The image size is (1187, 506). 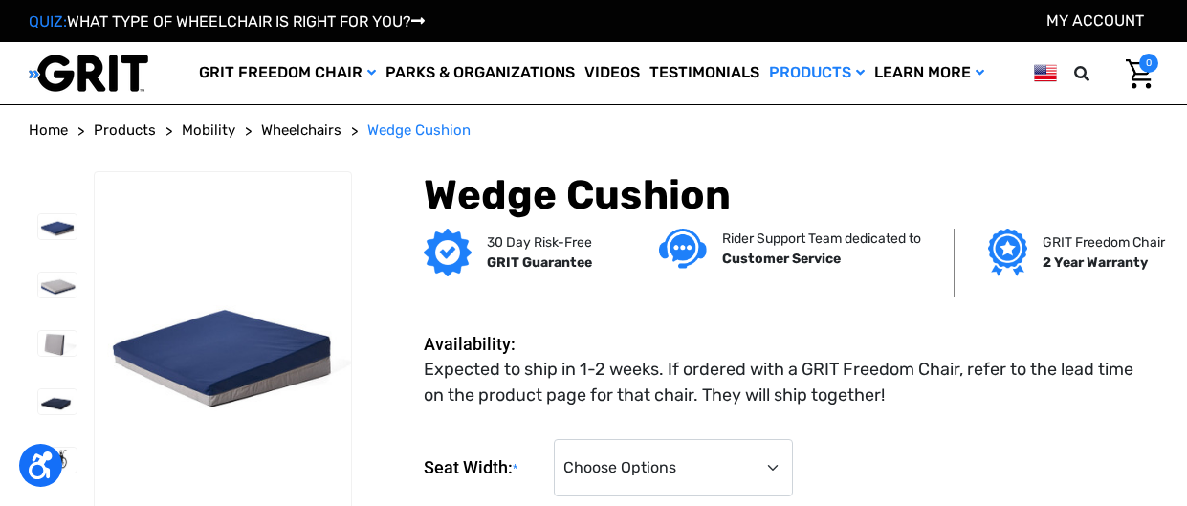 What do you see at coordinates (480, 73) in the screenshot?
I see `a: Parks & Organizations` at bounding box center [480, 73].